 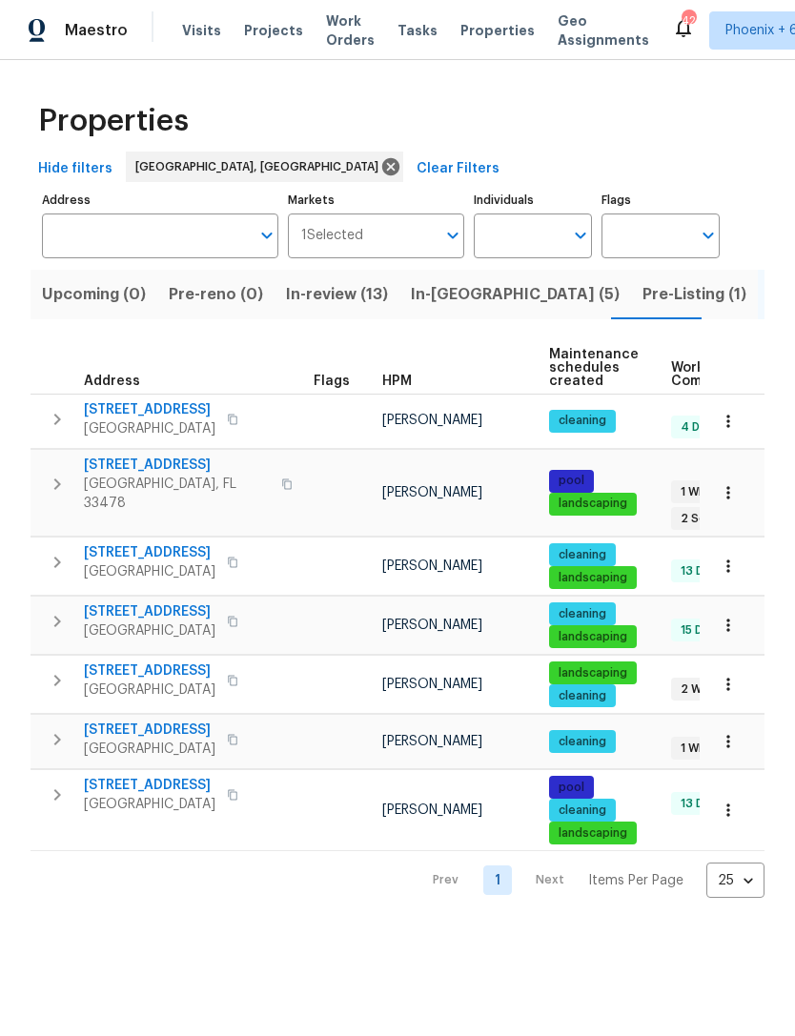 I want to click on a: Goto page 1, so click(x=498, y=880).